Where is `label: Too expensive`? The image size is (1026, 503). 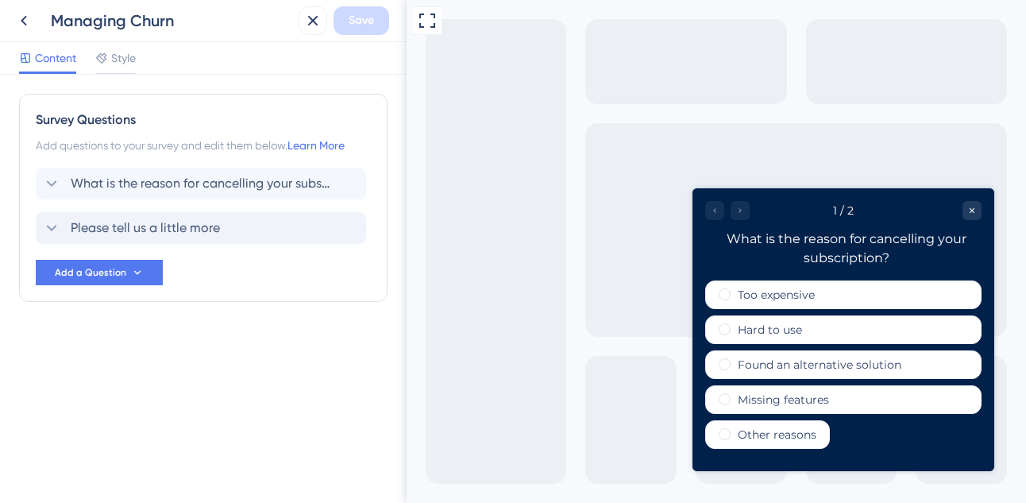
label: Too expensive is located at coordinates (83, 106).